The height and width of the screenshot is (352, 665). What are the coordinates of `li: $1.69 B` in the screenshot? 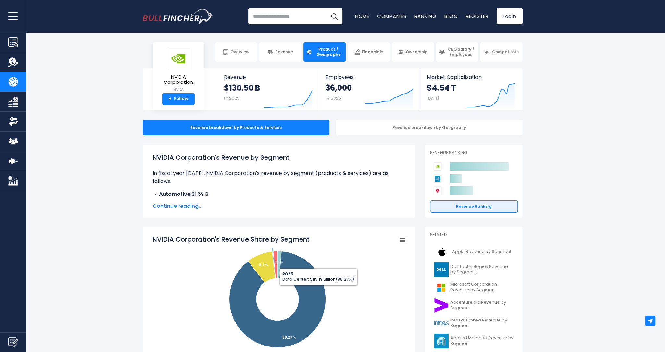 It's located at (279, 194).